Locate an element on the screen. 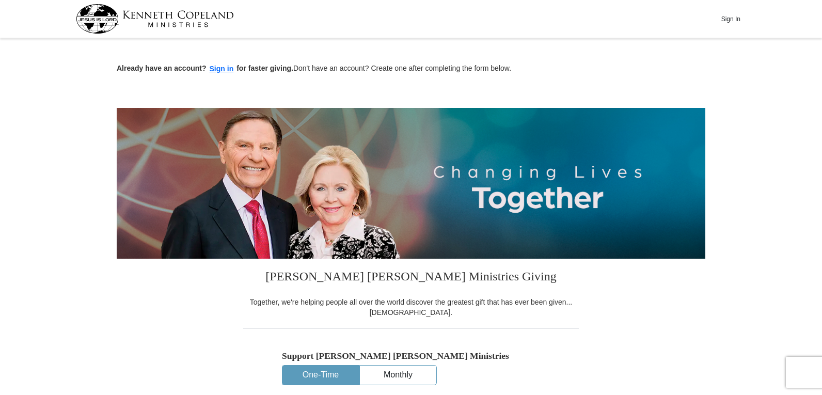 This screenshot has width=822, height=395. strong: Already have an account? for faster giving. is located at coordinates (205, 68).